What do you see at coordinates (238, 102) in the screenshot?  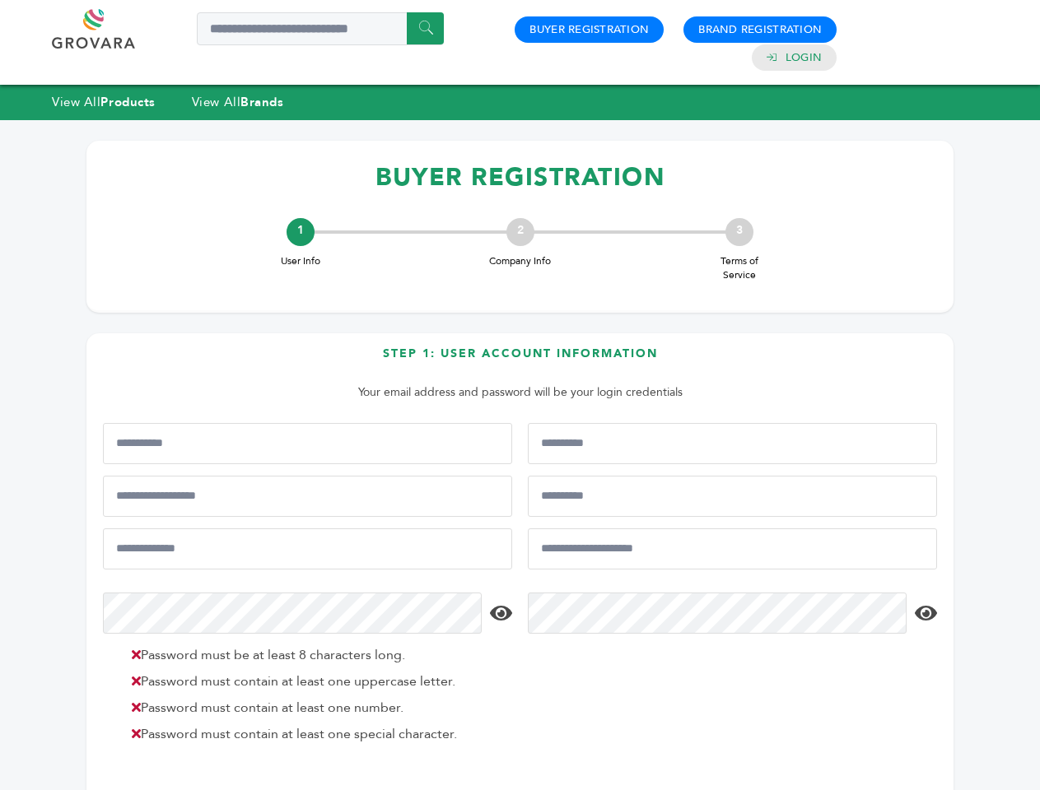 I see `a: View AllBrands` at bounding box center [238, 102].